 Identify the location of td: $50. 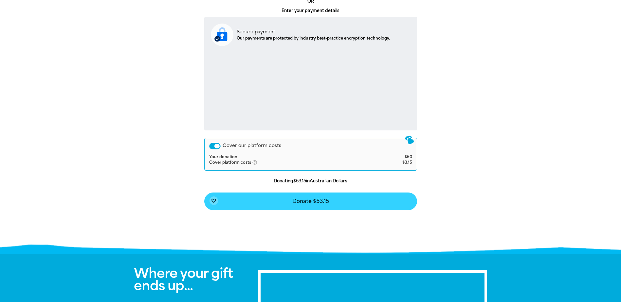
(395, 157).